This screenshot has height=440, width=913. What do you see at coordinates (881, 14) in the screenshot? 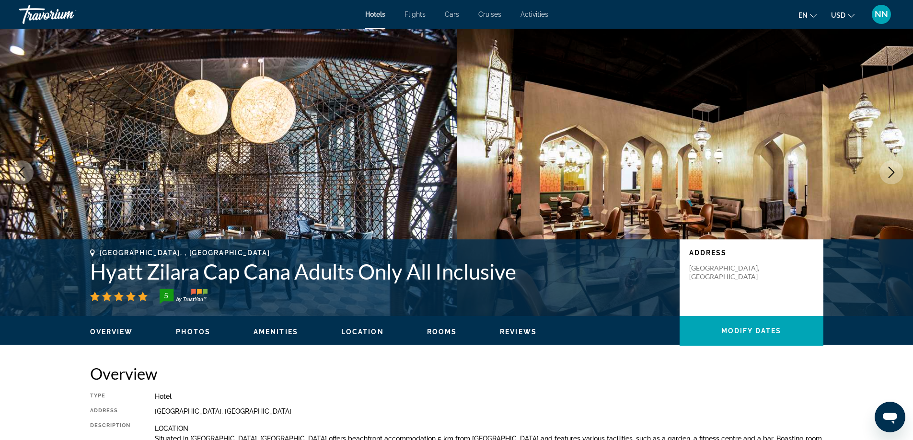
I see `button: User Menu` at bounding box center [881, 14].